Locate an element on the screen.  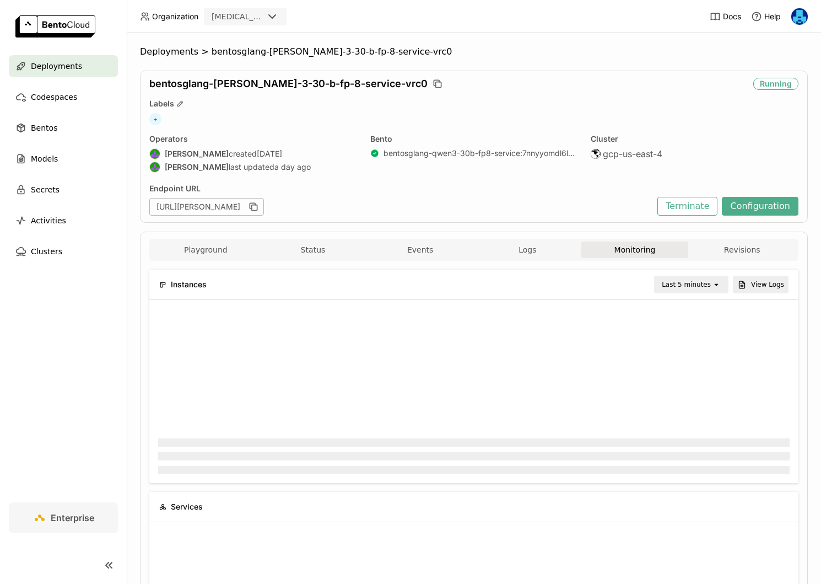
a: Bentos is located at coordinates (63, 128).